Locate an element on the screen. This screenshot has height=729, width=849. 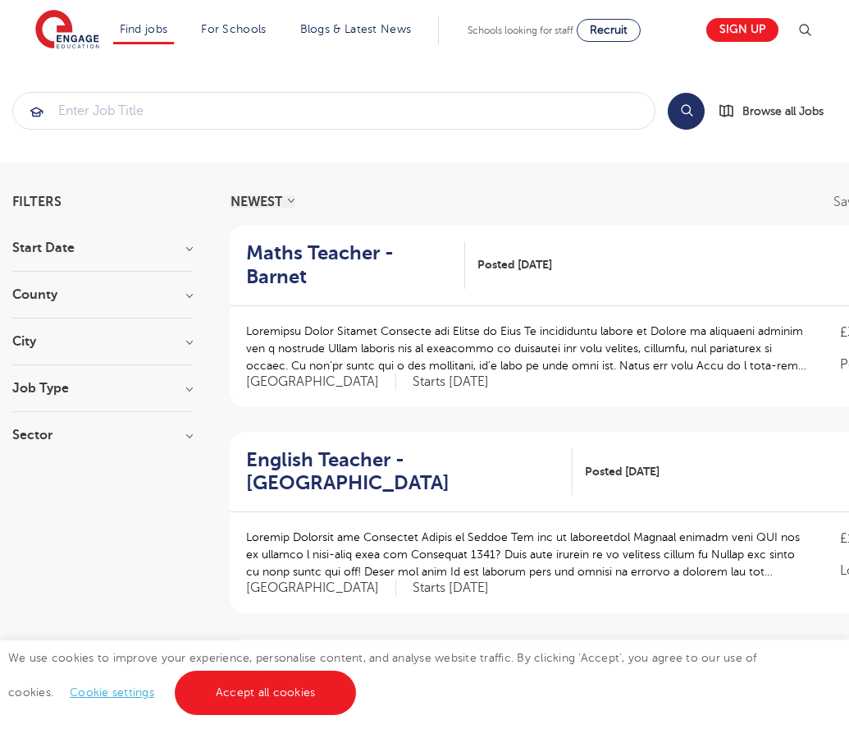
img: Engage Education is located at coordinates (67, 30).